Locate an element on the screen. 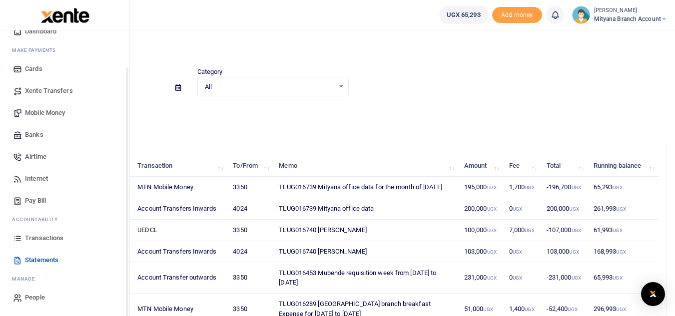 The image size is (675, 316). span: All is located at coordinates (269, 87).